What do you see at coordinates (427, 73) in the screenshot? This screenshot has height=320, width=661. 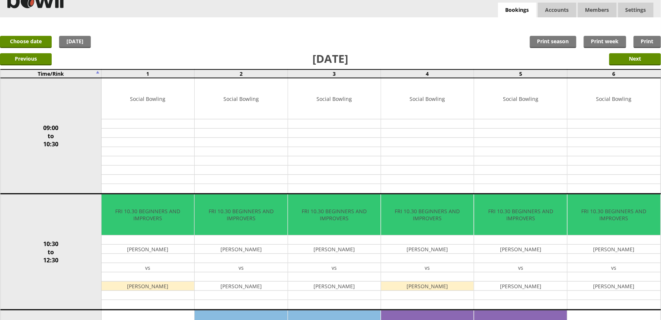 I see `td: 4` at bounding box center [427, 73].